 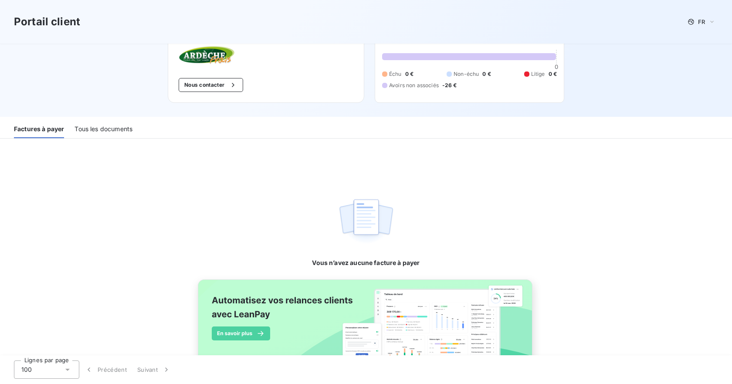 I want to click on span: 0, so click(x=557, y=67).